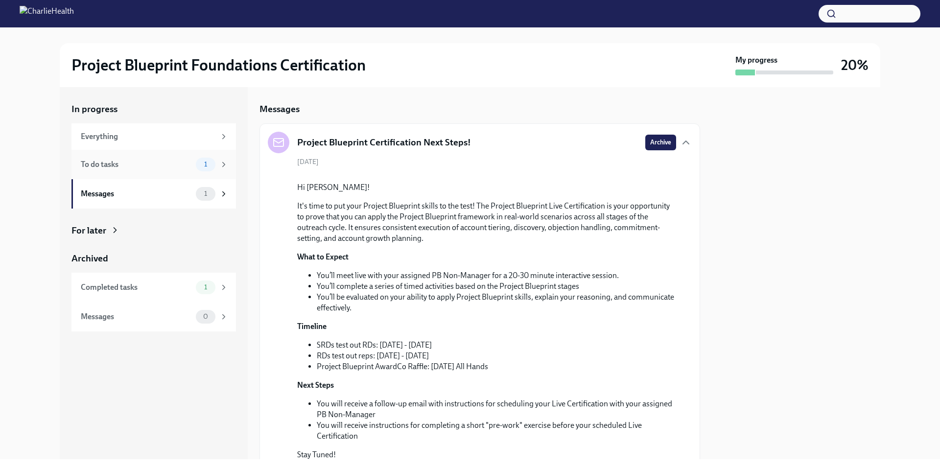  What do you see at coordinates (206, 316) in the screenshot?
I see `span: 0` at bounding box center [206, 316].